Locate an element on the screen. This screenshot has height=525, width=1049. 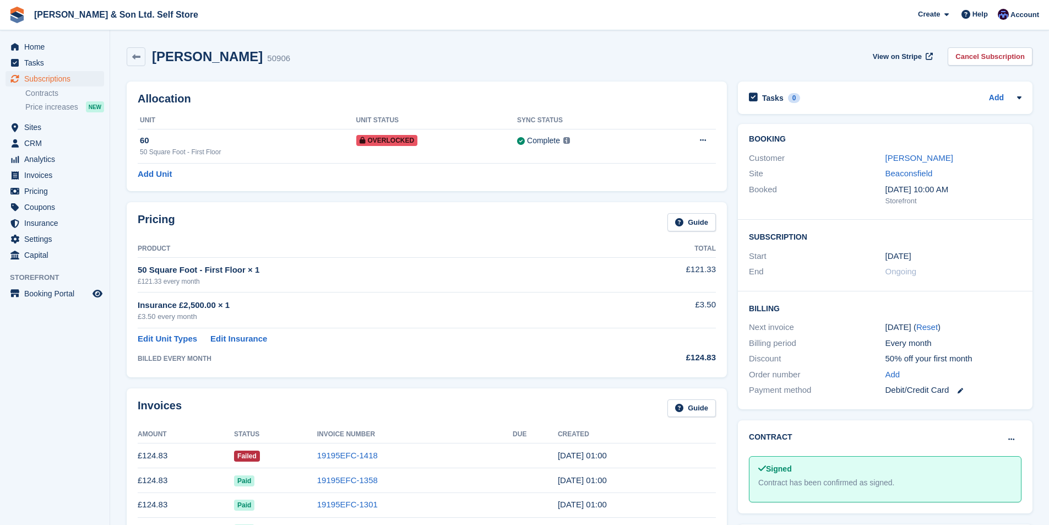
h2: Tasks is located at coordinates (772, 98).